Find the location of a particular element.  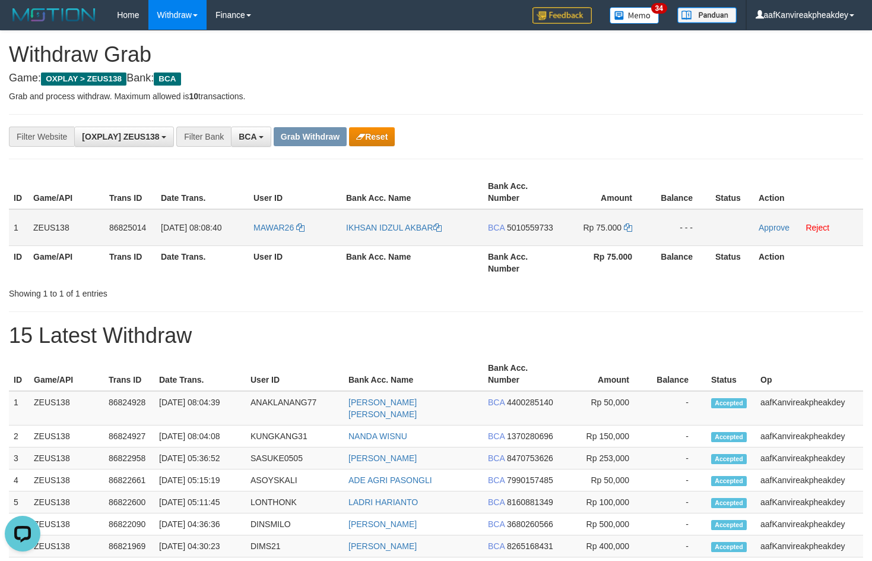

span: Copy 8265168431 to clipboard is located at coordinates (530, 546).